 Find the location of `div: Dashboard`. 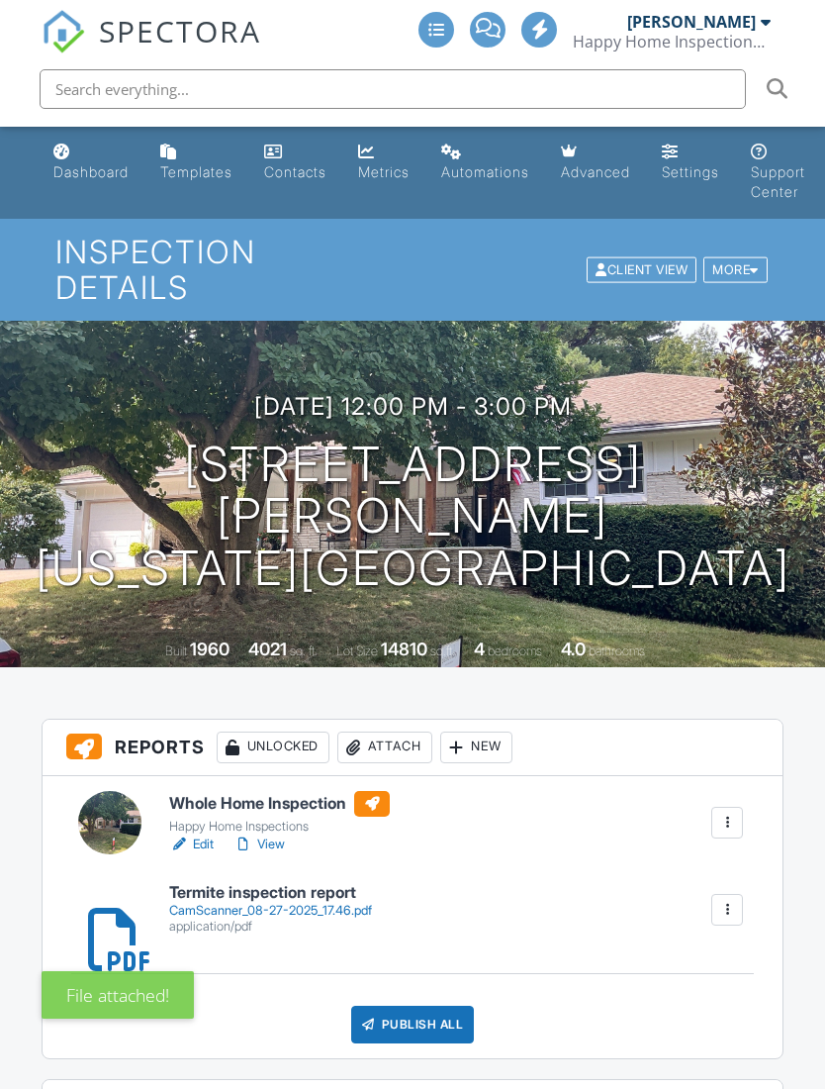

div: Dashboard is located at coordinates (91, 171).